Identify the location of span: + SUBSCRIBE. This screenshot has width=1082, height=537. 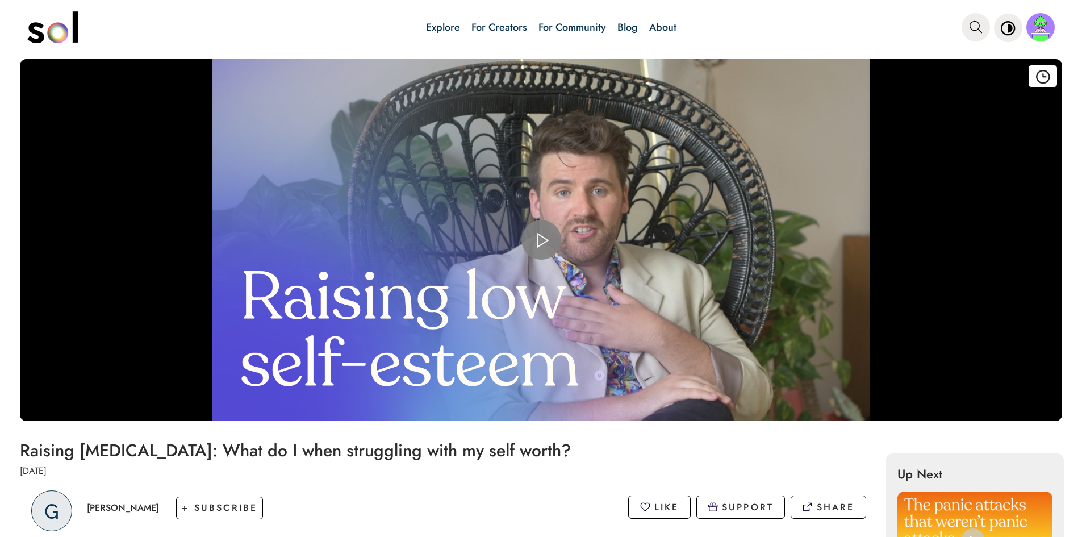
(219, 507).